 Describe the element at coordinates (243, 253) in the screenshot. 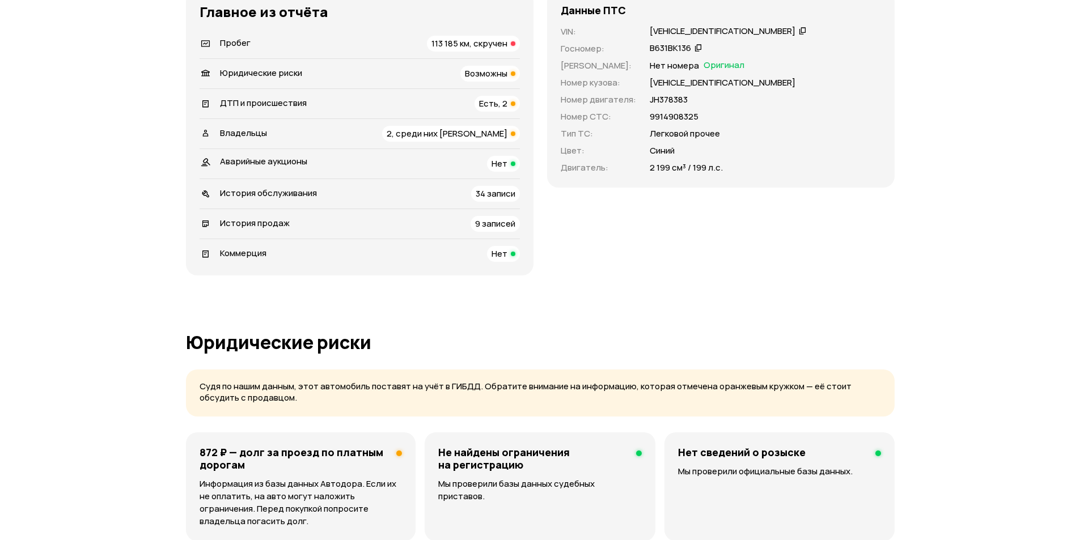

I see `span: Коммерция` at that location.